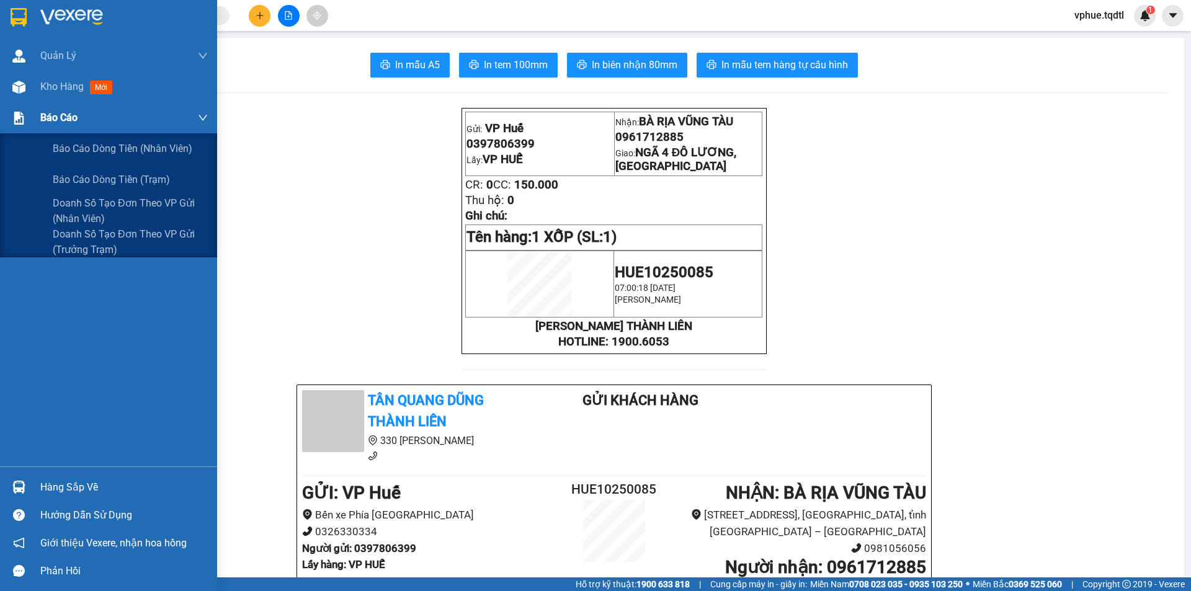 This screenshot has height=591, width=1191. What do you see at coordinates (663, 584) in the screenshot?
I see `strong: 1900 633 818` at bounding box center [663, 584].